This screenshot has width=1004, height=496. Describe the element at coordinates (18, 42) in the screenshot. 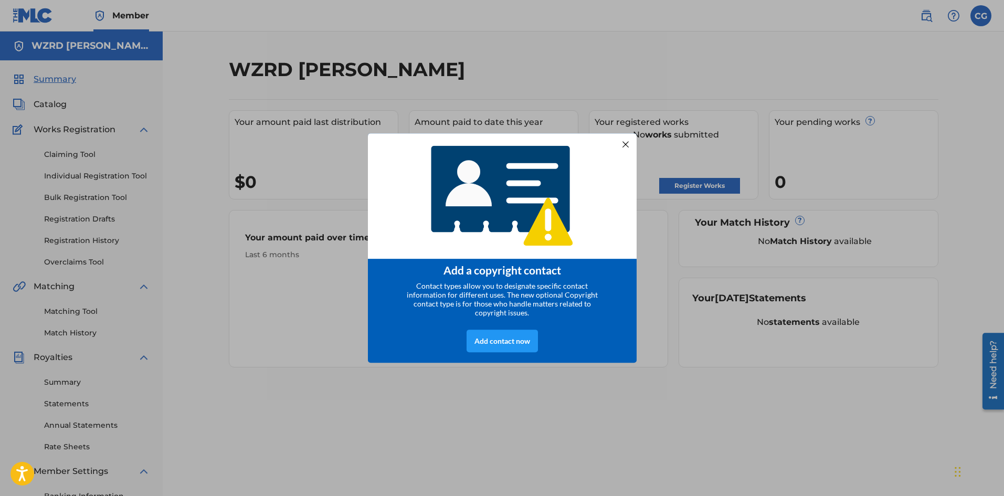

I see `div: Open Resource Center` at that location.